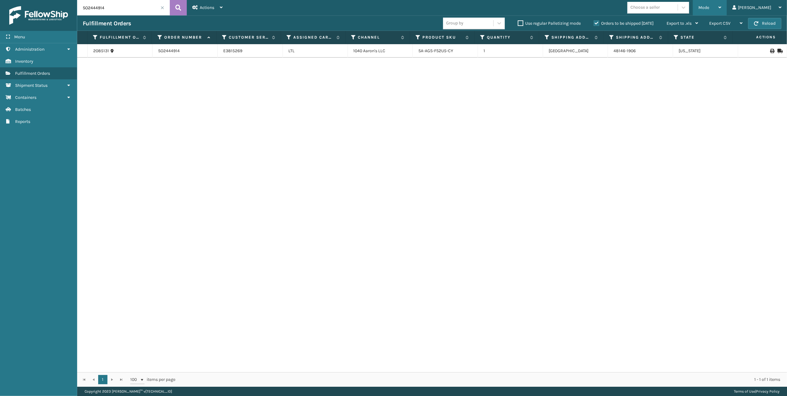  Describe the element at coordinates (103, 380) in the screenshot. I see `a: 1` at that location.